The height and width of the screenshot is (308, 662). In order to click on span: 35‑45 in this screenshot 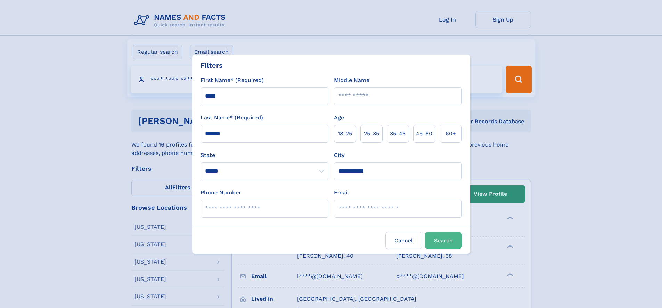, I will do `click(398, 134)`.